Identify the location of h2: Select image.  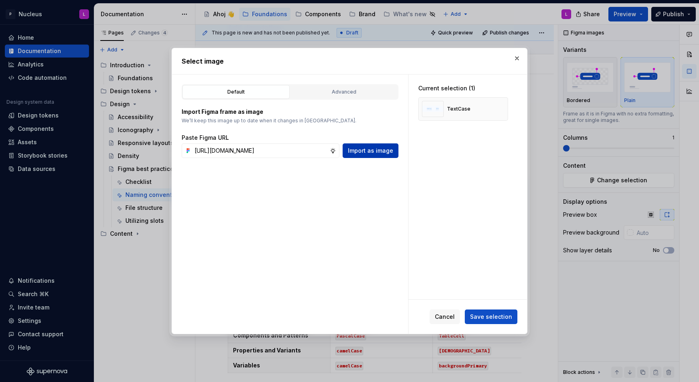
(350, 61).